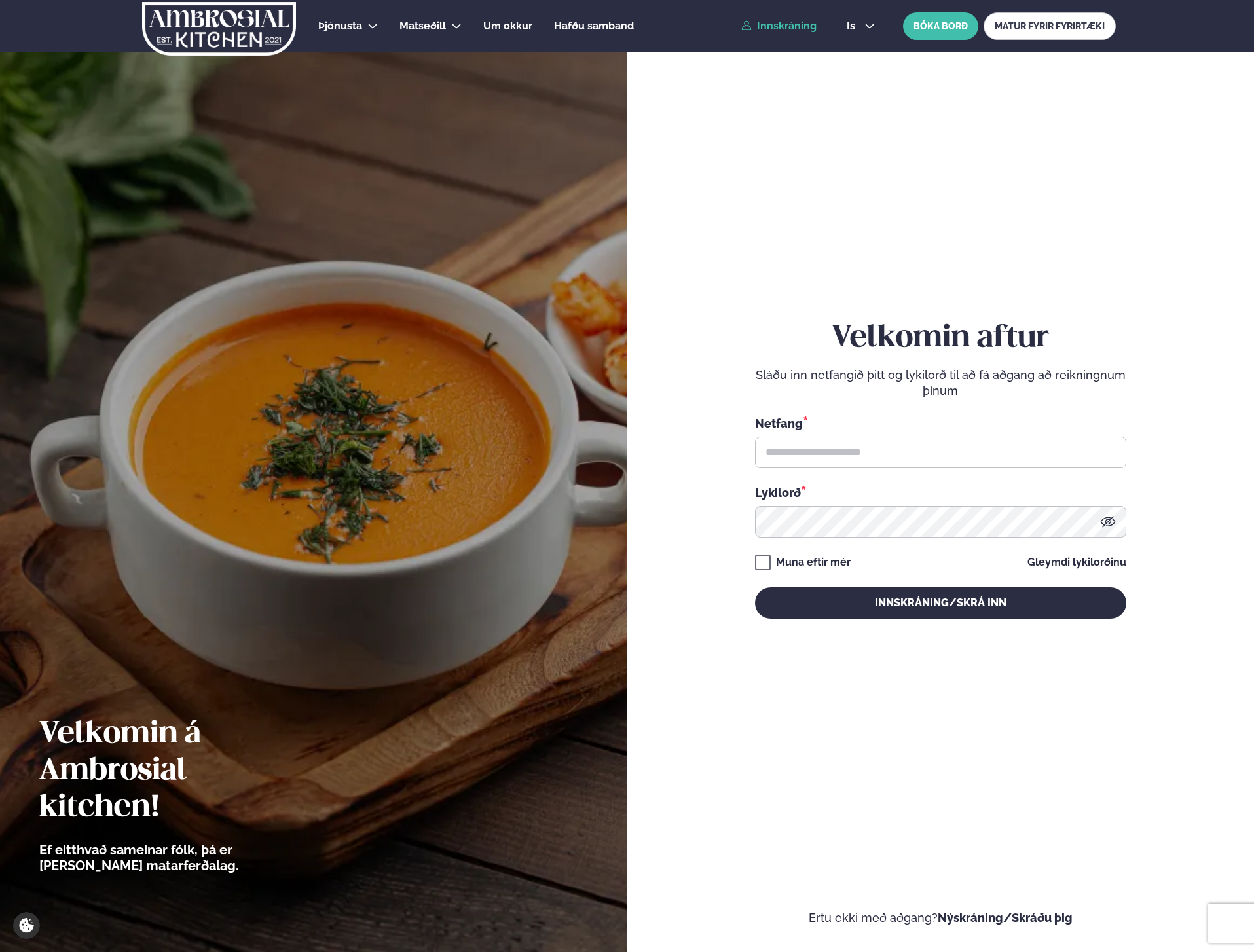 The width and height of the screenshot is (1254, 952). What do you see at coordinates (861, 27) in the screenshot?
I see `button: is` at bounding box center [861, 27].